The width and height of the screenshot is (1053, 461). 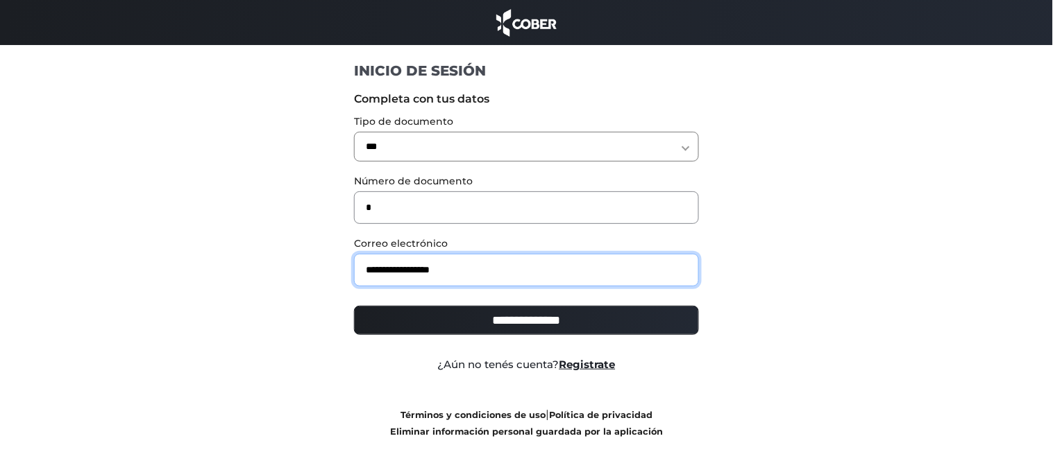 I want to click on a: Eliminar información personal guardada por la aplicación, so click(x=526, y=432).